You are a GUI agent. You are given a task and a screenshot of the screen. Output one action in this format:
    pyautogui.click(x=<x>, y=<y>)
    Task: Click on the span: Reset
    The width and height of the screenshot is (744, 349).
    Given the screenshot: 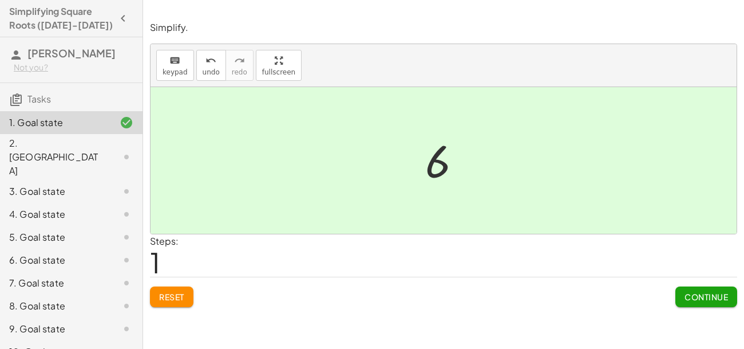 What is the action you would take?
    pyautogui.click(x=172, y=296)
    